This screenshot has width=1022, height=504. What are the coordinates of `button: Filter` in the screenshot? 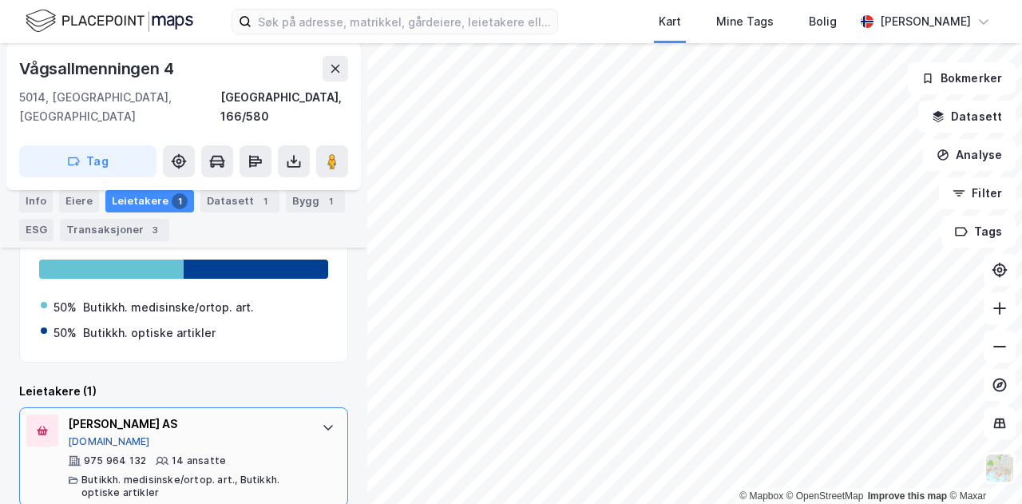 It's located at (977, 193).